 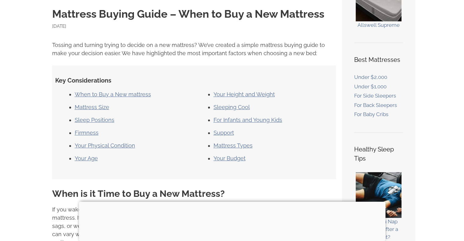 I want to click on a: Your Budget, so click(x=229, y=158).